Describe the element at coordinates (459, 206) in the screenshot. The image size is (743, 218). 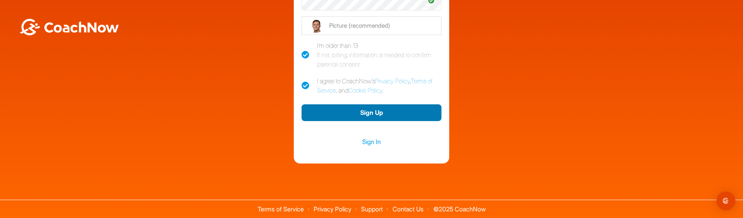
I see `span: © 2025 CoachNow` at that location.